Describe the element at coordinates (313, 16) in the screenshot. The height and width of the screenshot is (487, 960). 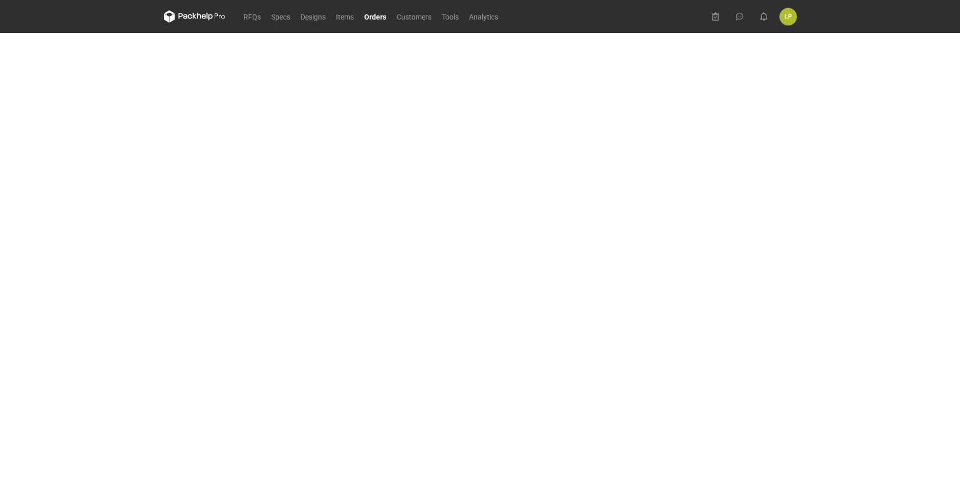
I see `a: Designs` at that location.